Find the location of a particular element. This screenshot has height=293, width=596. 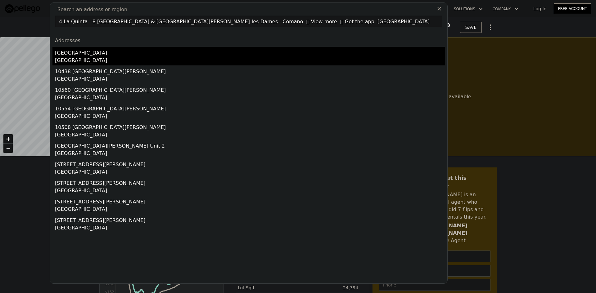

a: Log In is located at coordinates (540, 9).